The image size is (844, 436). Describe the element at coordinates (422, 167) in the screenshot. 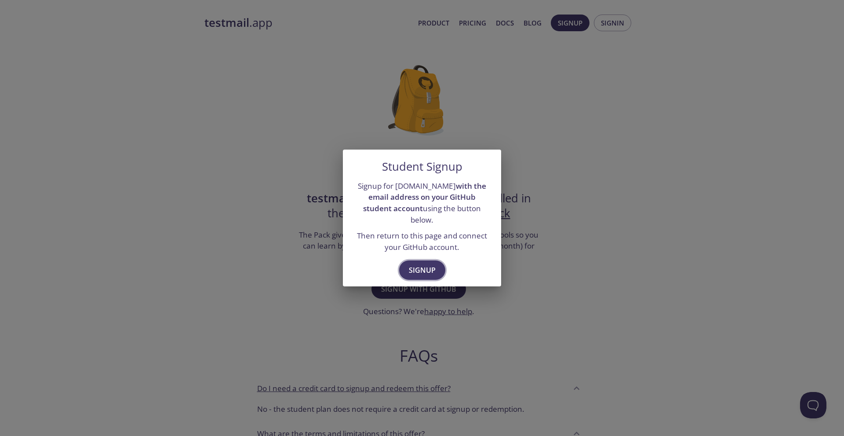

I see `h5: Student Signup` at that location.